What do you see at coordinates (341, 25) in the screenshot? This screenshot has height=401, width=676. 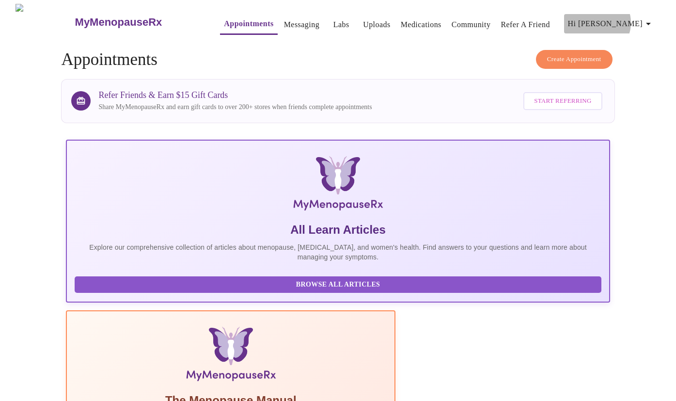 I see `a: Labs` at bounding box center [341, 25].